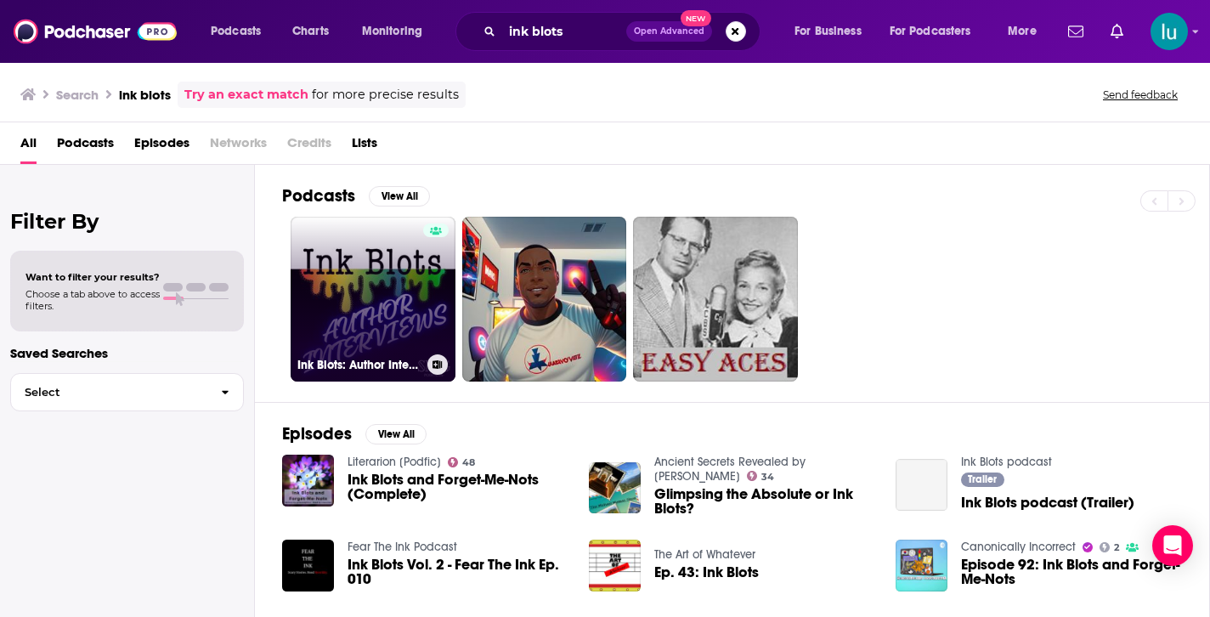 This screenshot has width=1210, height=617. Describe the element at coordinates (1169, 31) in the screenshot. I see `img: User Profile` at that location.